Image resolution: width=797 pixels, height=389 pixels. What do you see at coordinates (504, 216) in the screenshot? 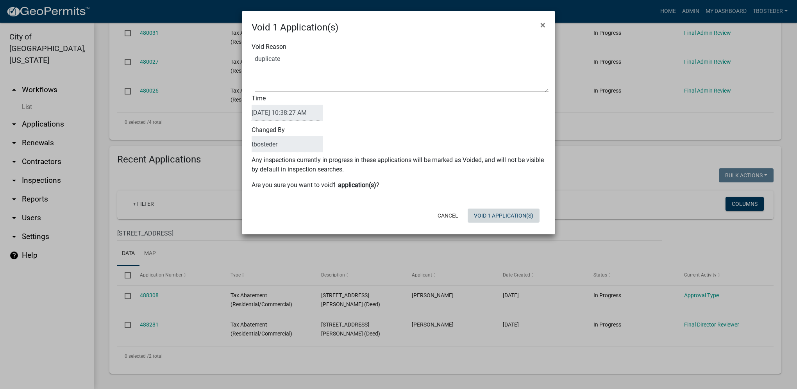
I see `button: Void 1 Application(s)` at bounding box center [504, 216].